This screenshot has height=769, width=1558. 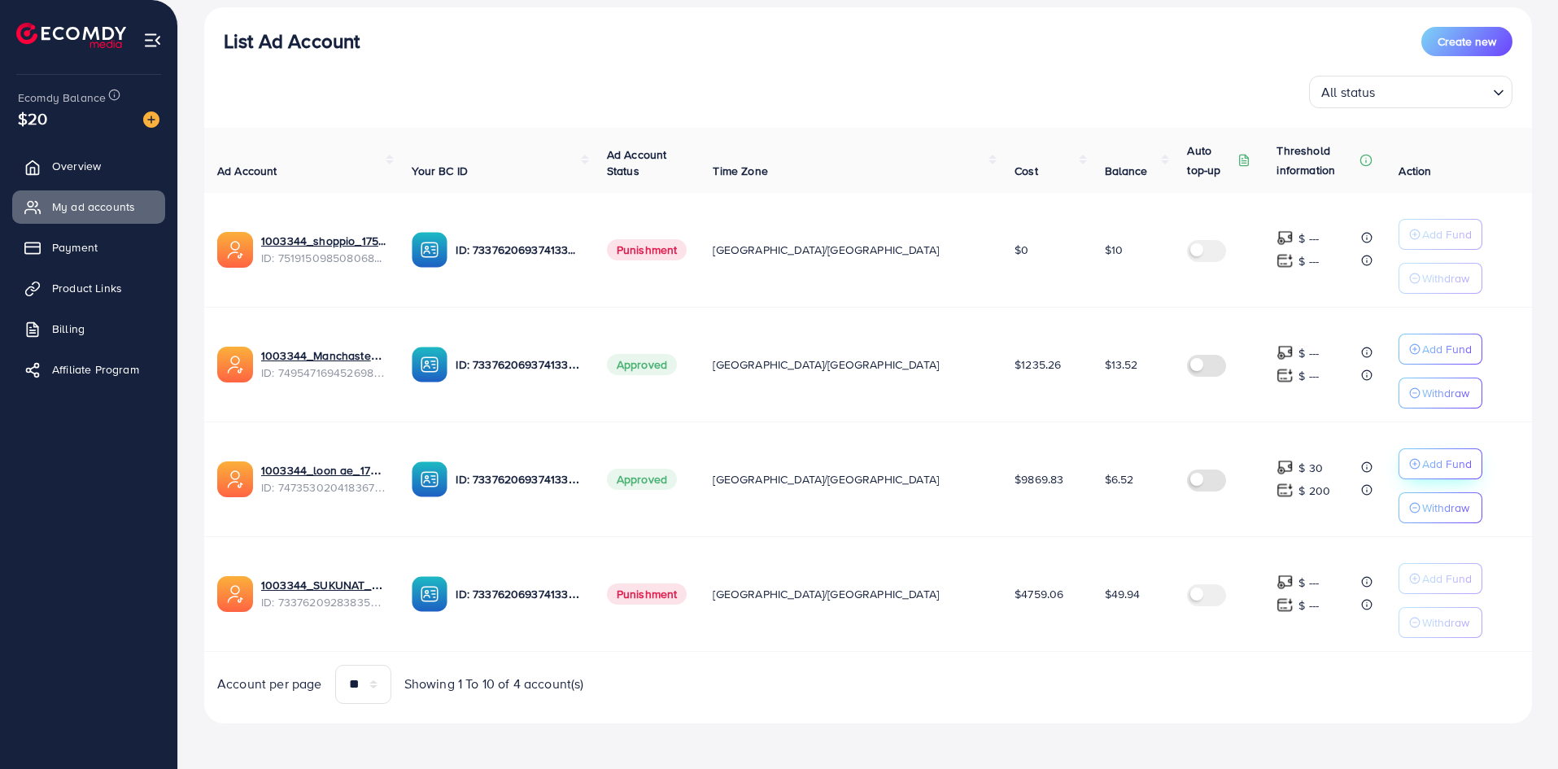 What do you see at coordinates (75, 247) in the screenshot?
I see `span: Payment` at bounding box center [75, 247].